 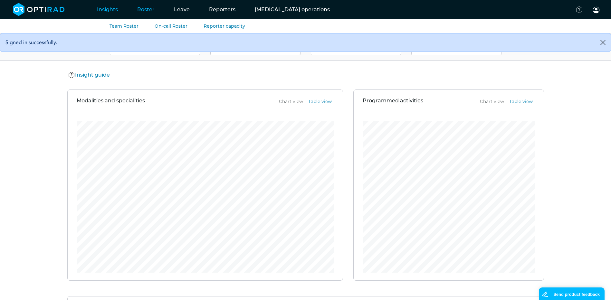 What do you see at coordinates (224, 26) in the screenshot?
I see `a: Reporter capacity` at bounding box center [224, 26].